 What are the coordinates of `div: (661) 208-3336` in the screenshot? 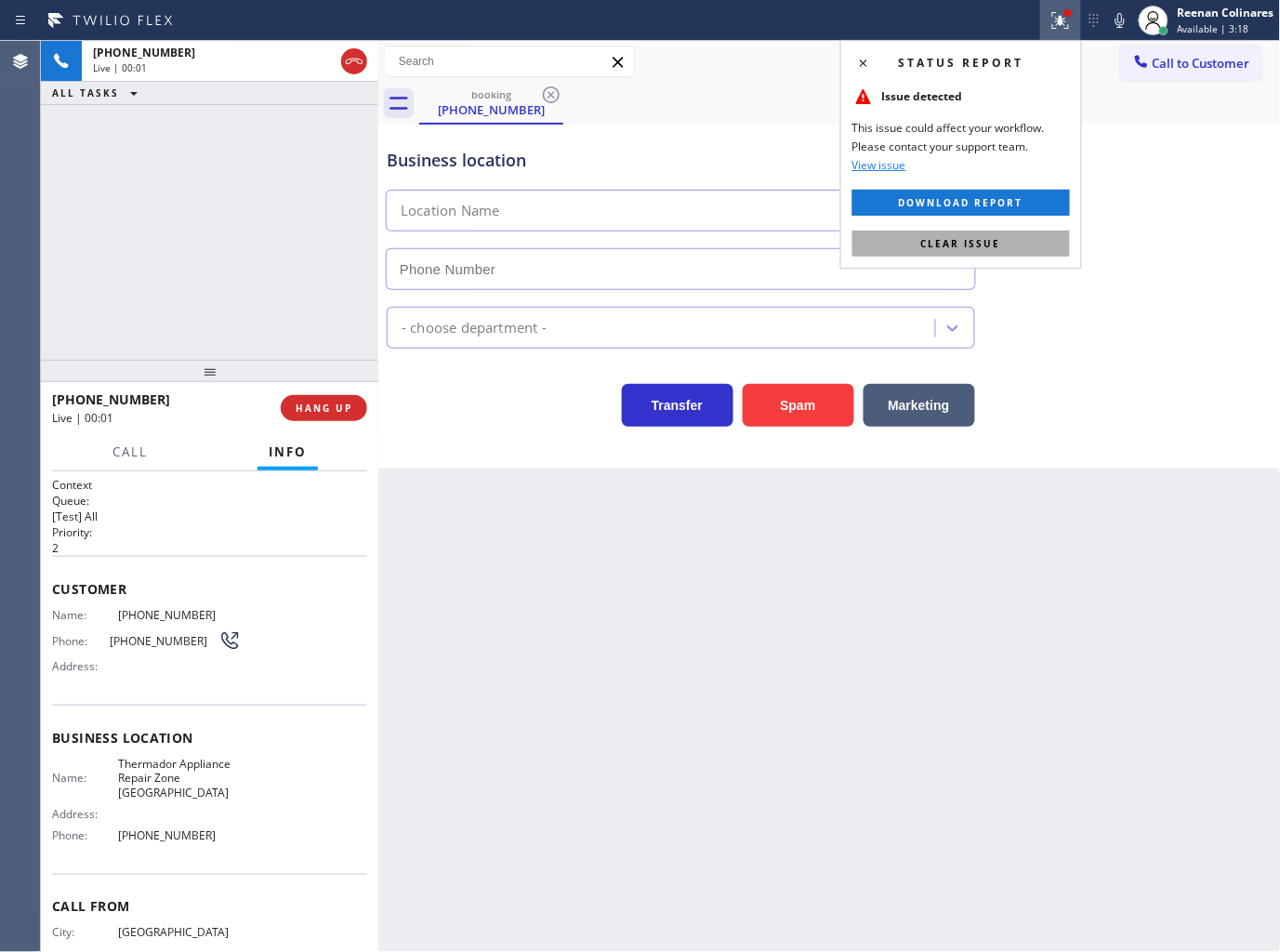 It's located at (491, 102).